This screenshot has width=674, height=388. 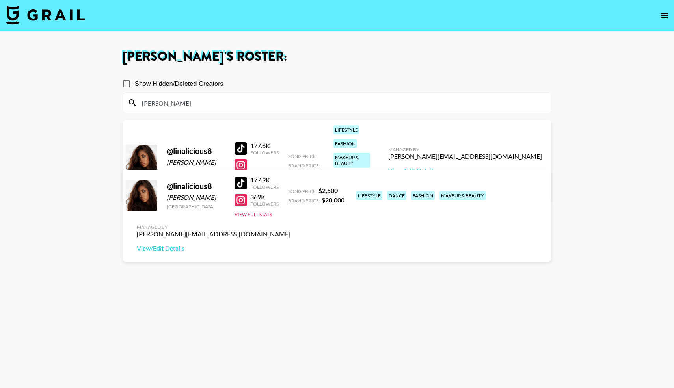 What do you see at coordinates (253, 215) in the screenshot?
I see `button: View Full Stats` at bounding box center [253, 215].